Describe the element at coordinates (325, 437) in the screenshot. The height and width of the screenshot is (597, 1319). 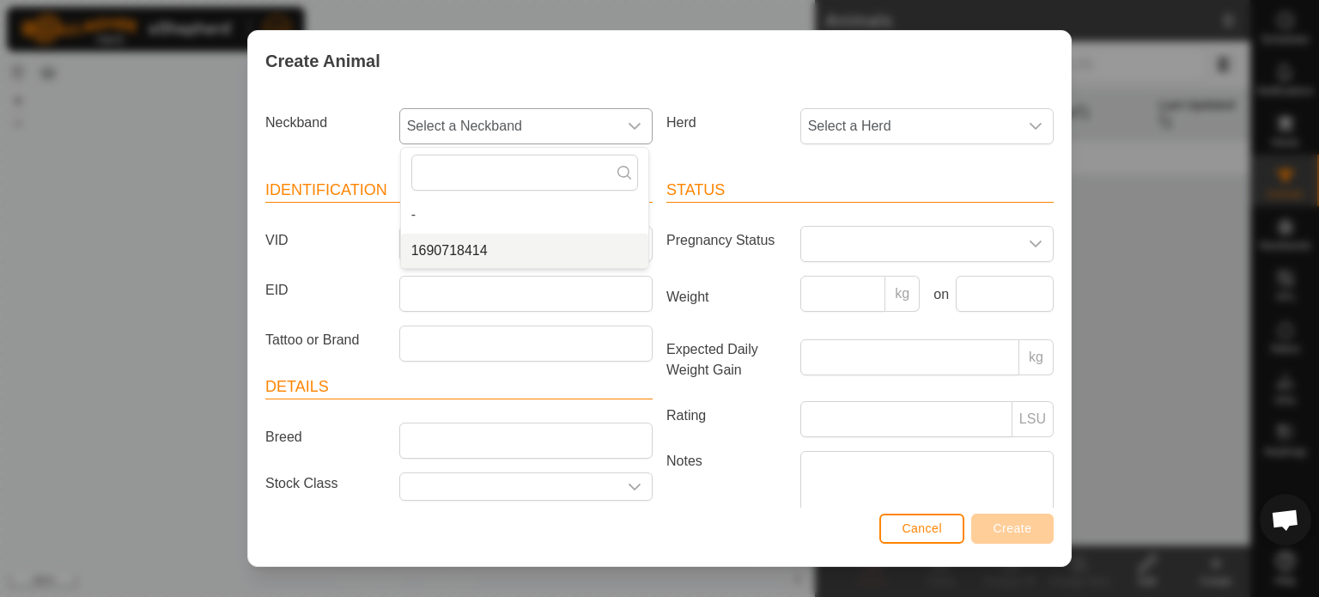
I see `label: Breed` at that location.